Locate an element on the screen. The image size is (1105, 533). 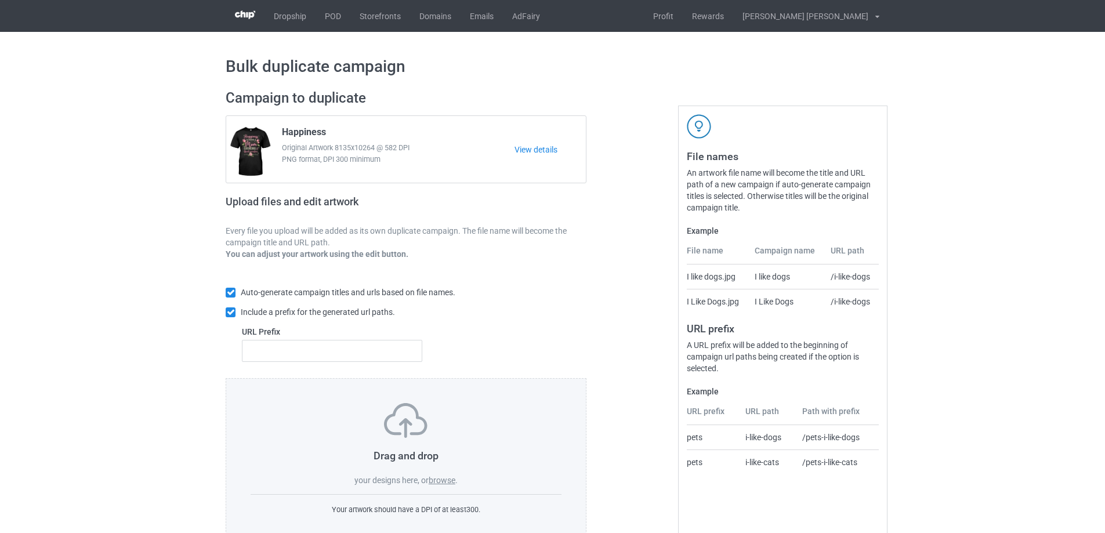
div: An artwork file name will become the title and URL path of a new campaign if auto-generate campai... is located at coordinates (782, 190).